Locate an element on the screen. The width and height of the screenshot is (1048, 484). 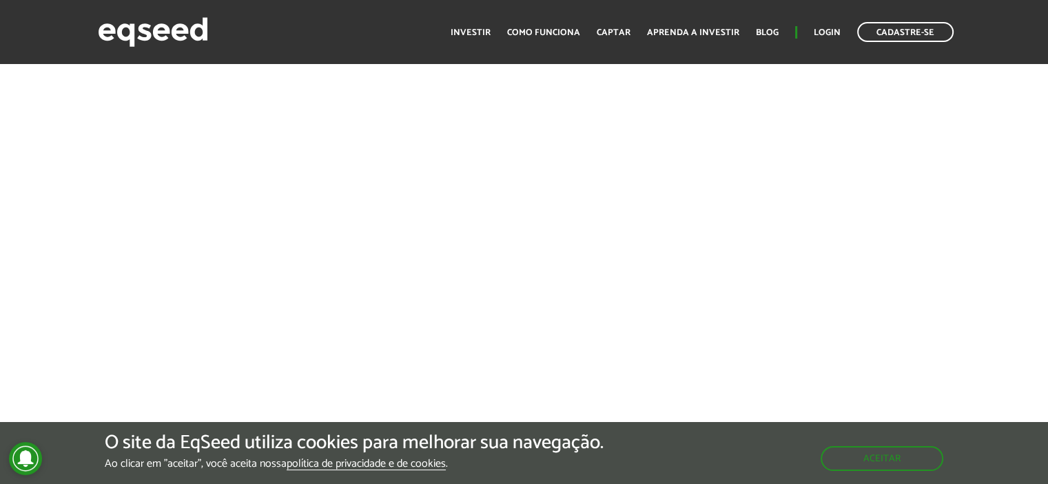
a: Login is located at coordinates (827, 32).